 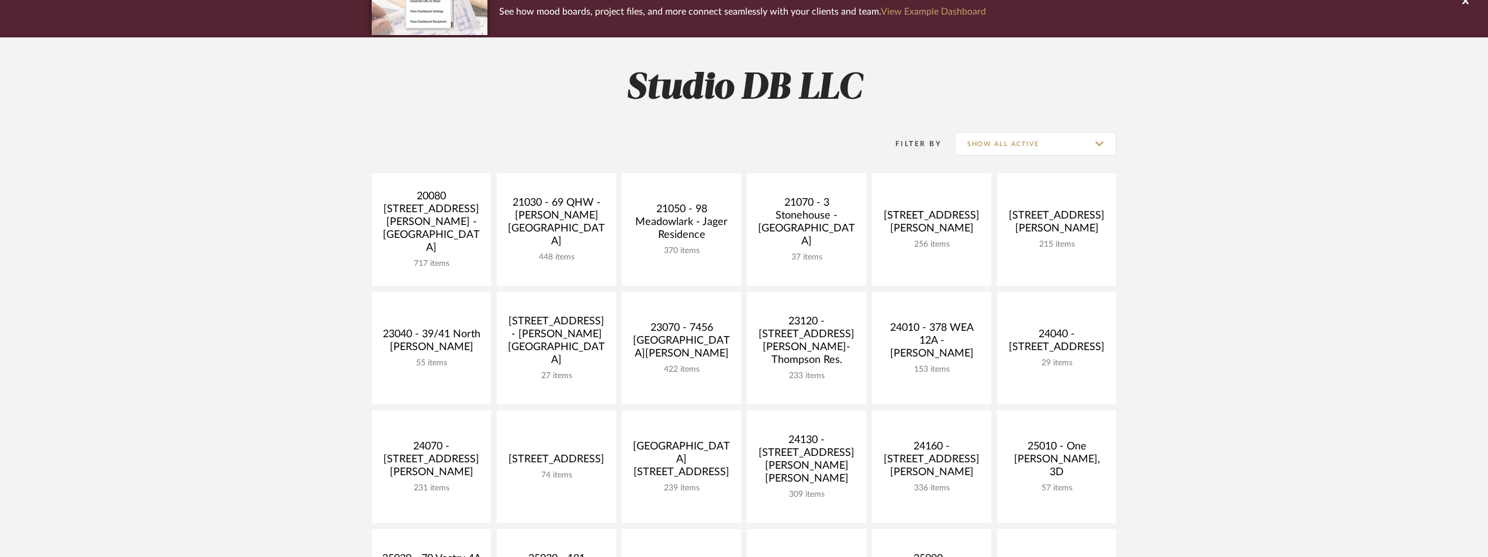 I want to click on div: 215 items, so click(x=1056, y=244).